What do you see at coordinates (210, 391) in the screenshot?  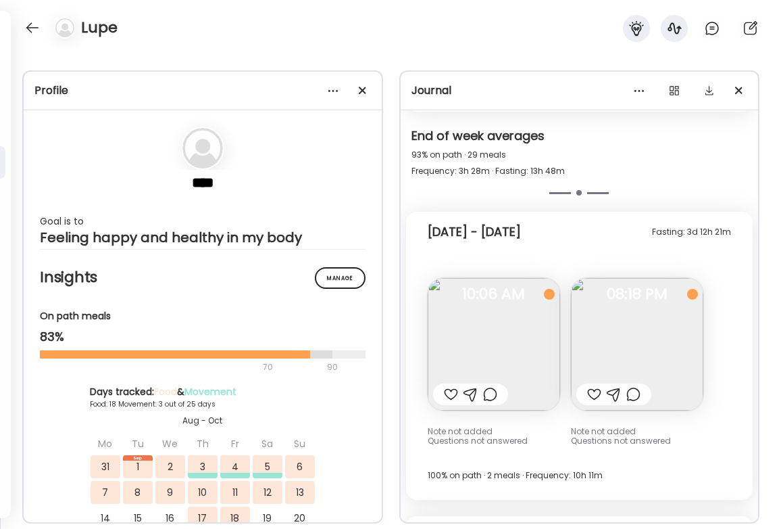 I see `span: Movement` at bounding box center [210, 391].